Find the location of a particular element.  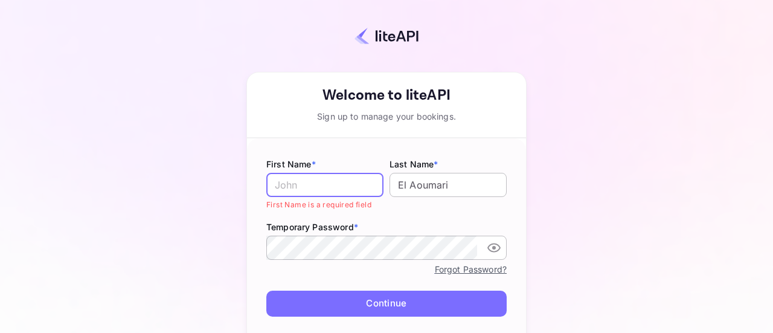

label: Temporary Password is located at coordinates (387, 227).